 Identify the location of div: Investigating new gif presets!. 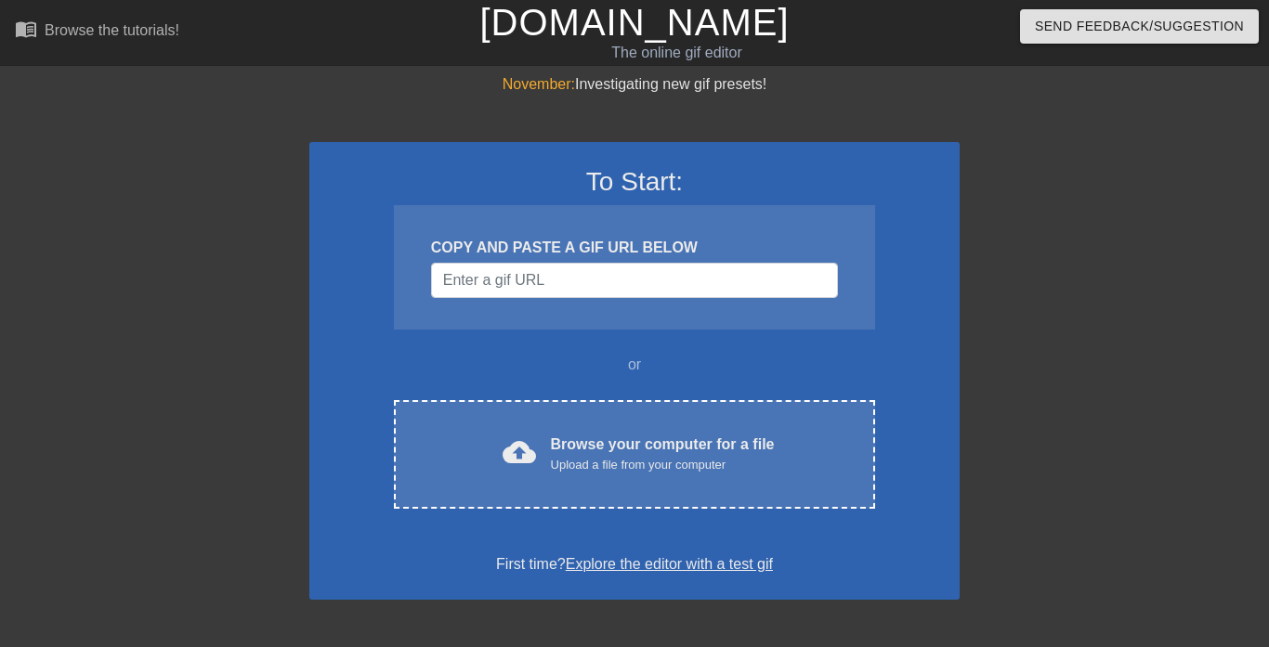
(634, 85).